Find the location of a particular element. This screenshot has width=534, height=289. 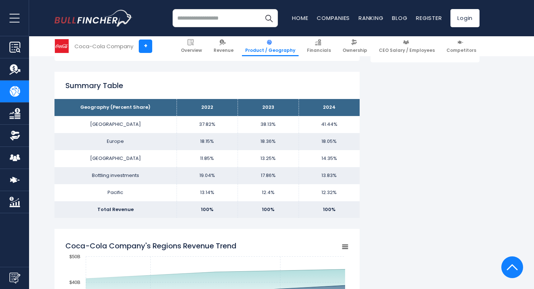

span: Competitors is located at coordinates (461, 50).